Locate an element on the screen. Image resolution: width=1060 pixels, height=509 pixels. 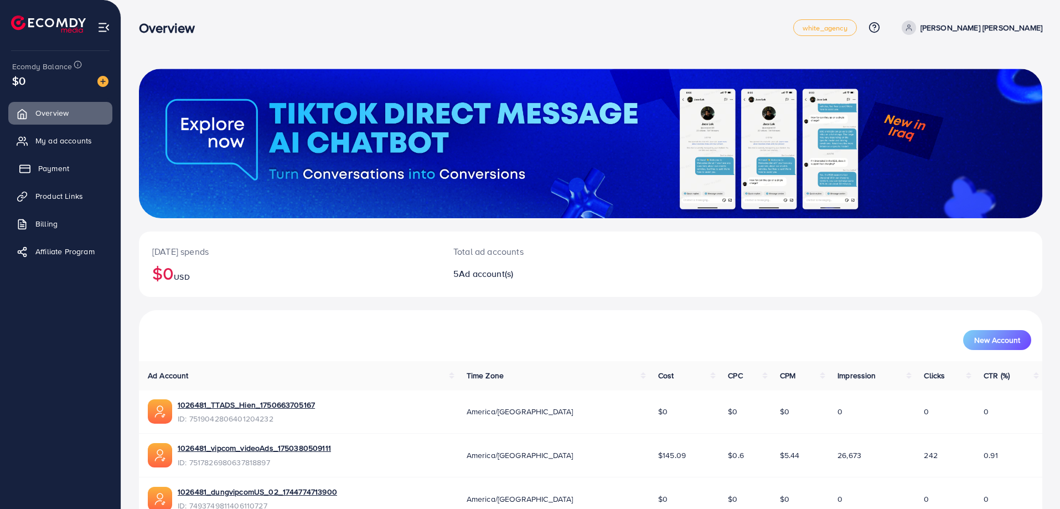
p: Total ad accounts is located at coordinates (553, 251).